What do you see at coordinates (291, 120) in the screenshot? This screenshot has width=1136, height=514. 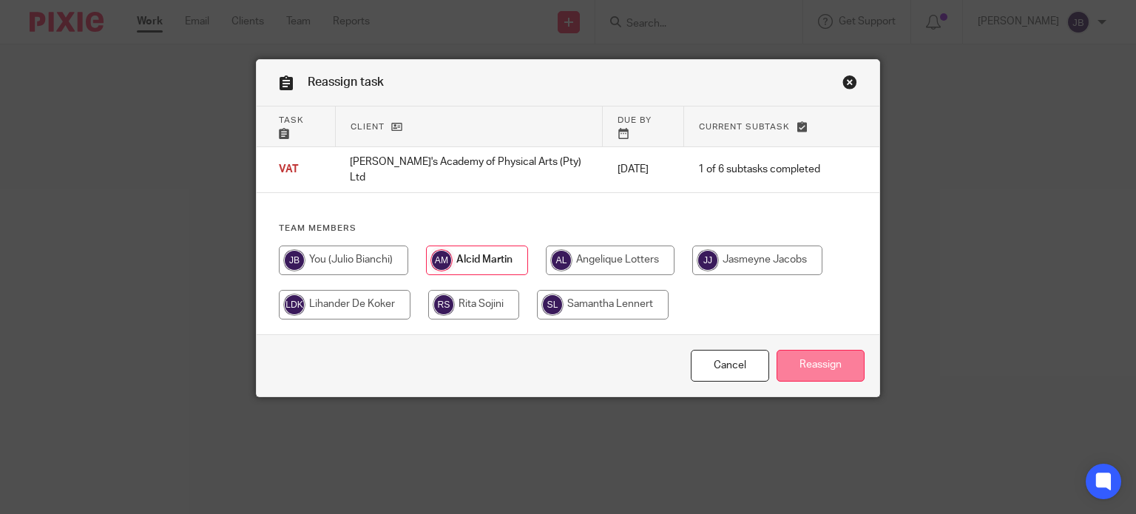 I see `span: Task` at bounding box center [291, 120].